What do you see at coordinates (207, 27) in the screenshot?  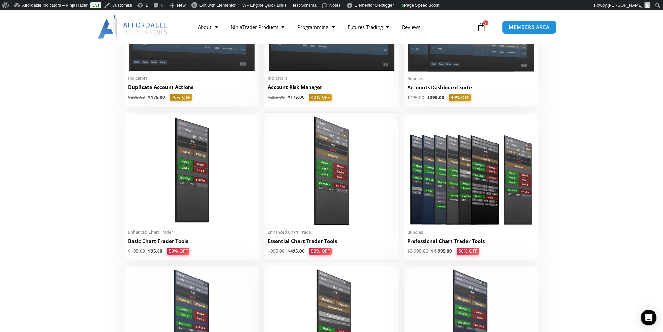 I see `a: About` at bounding box center [207, 27].